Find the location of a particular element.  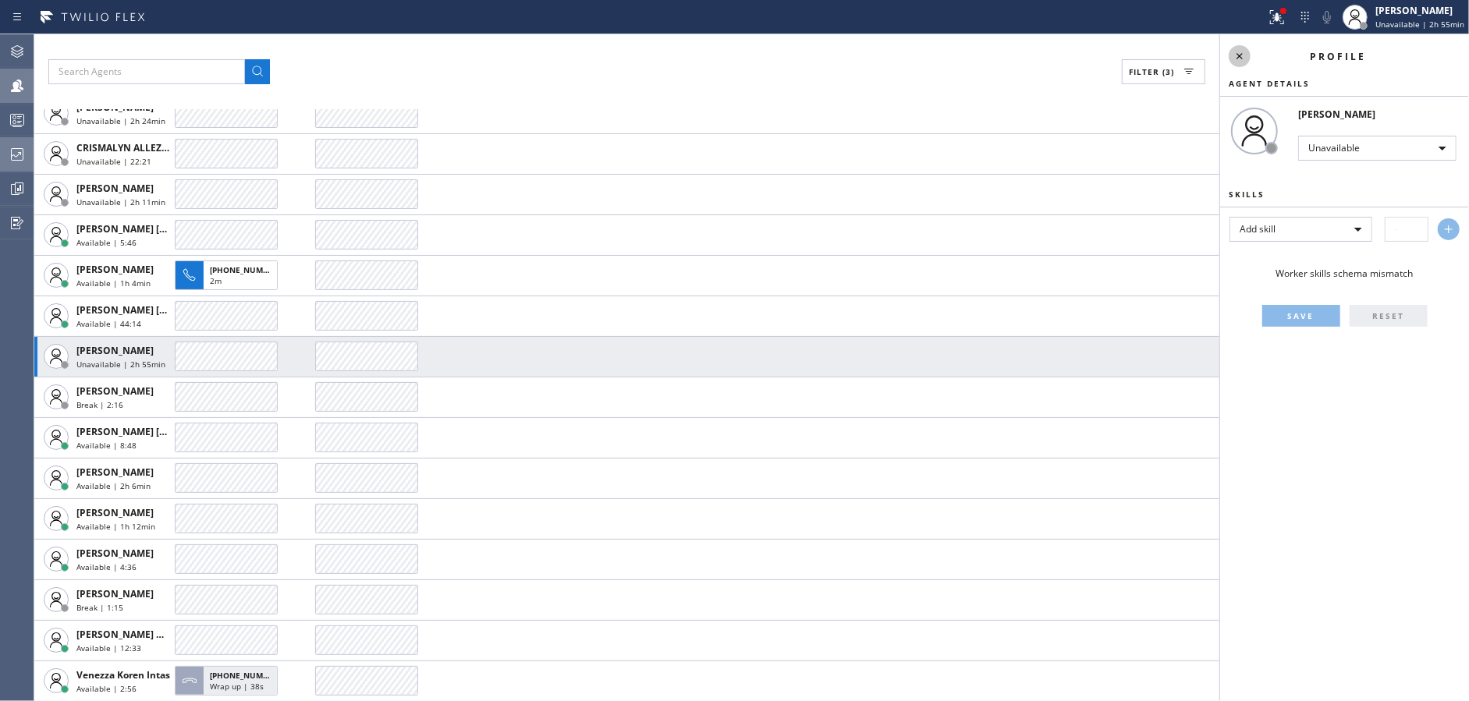

span: Available | 44:14 is located at coordinates (108, 324).